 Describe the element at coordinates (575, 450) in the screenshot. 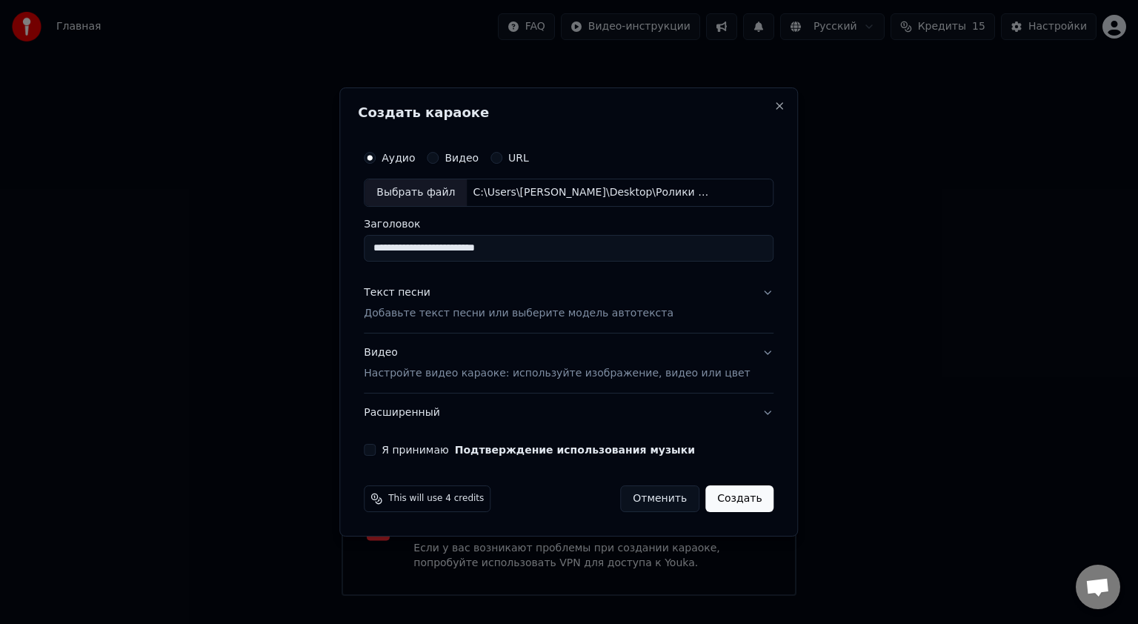

I see `button: Я принимаю` at that location.